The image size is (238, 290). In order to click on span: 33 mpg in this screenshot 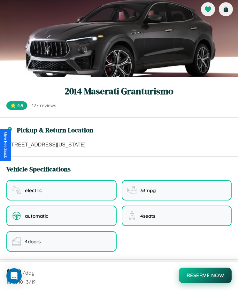, I will do `click(148, 190)`.